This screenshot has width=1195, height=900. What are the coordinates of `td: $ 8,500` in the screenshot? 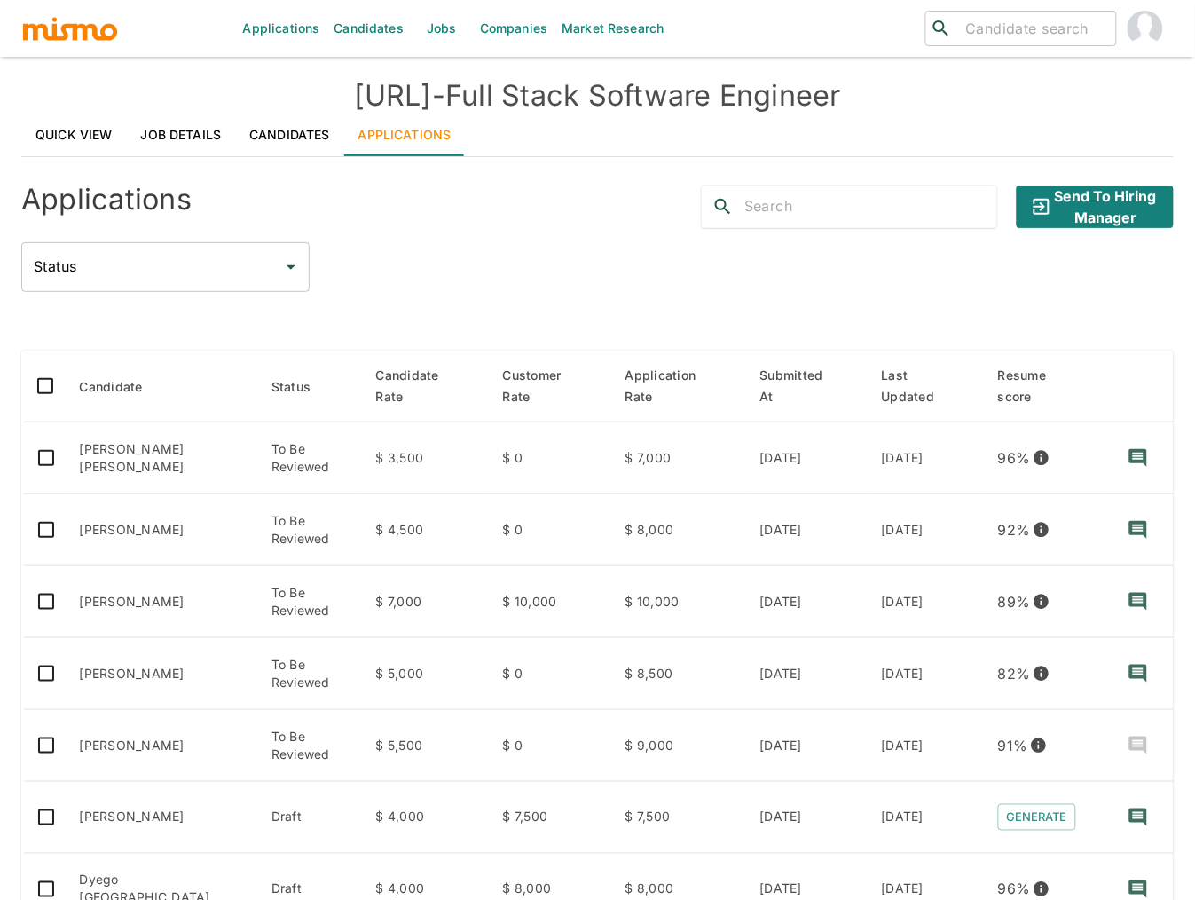 It's located at (679, 673).